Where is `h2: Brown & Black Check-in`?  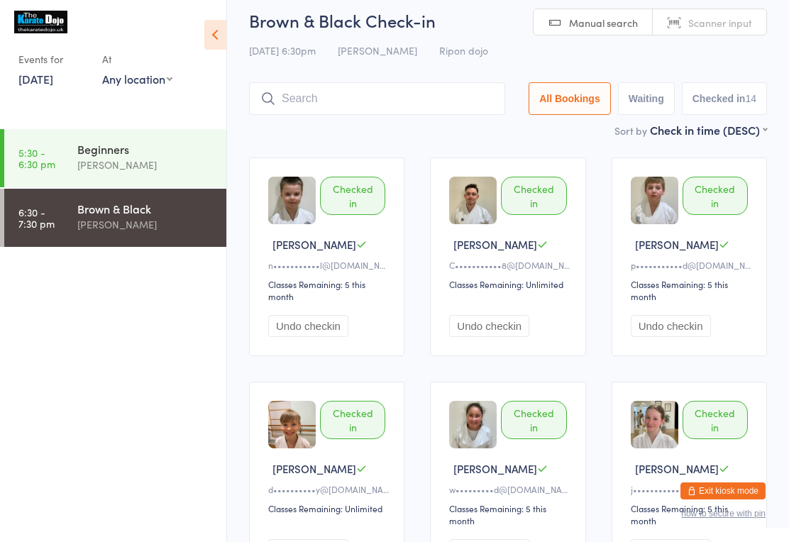 h2: Brown & Black Check-in is located at coordinates (508, 20).